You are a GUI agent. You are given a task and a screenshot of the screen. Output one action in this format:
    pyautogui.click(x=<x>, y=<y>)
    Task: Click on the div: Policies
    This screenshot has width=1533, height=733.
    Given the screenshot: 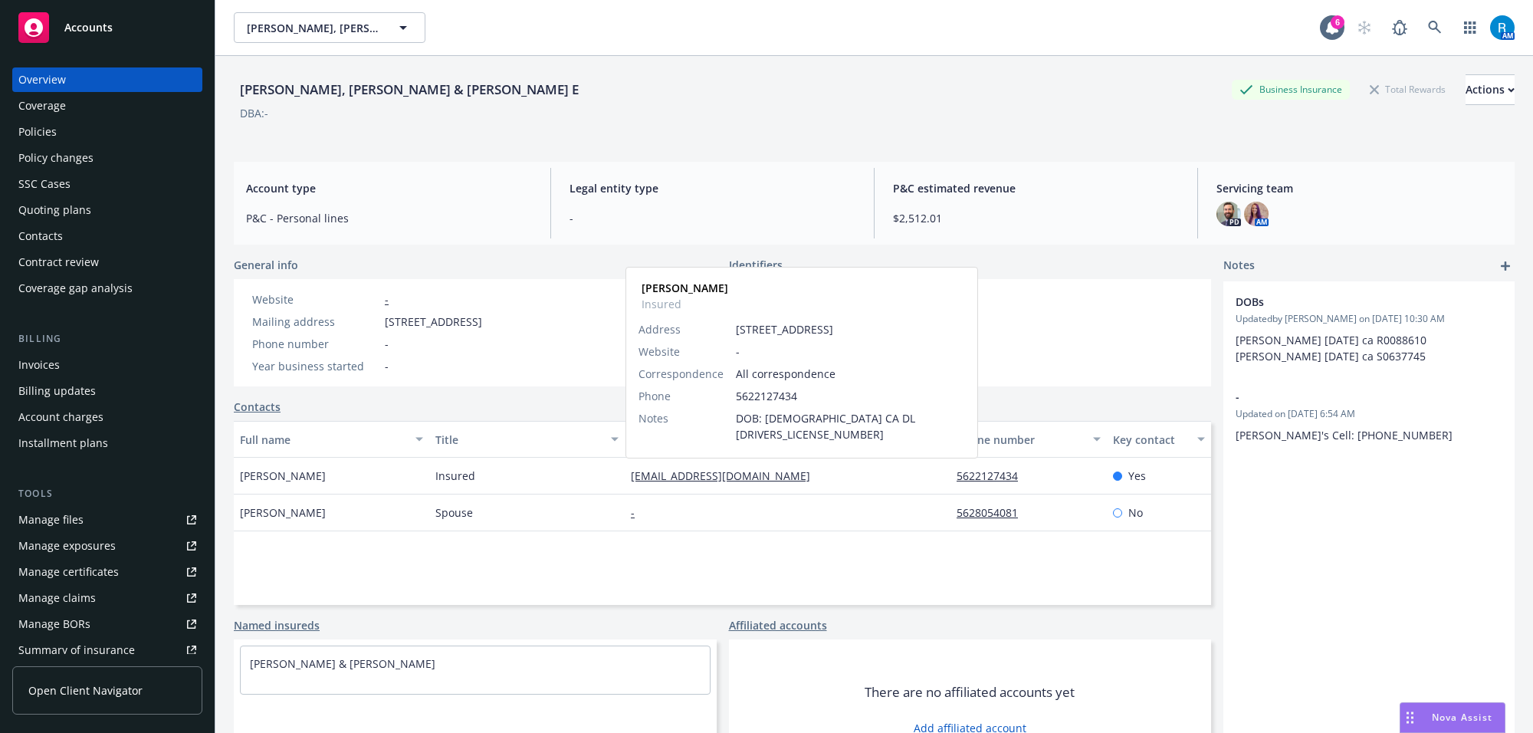 What is the action you would take?
    pyautogui.click(x=38, y=132)
    